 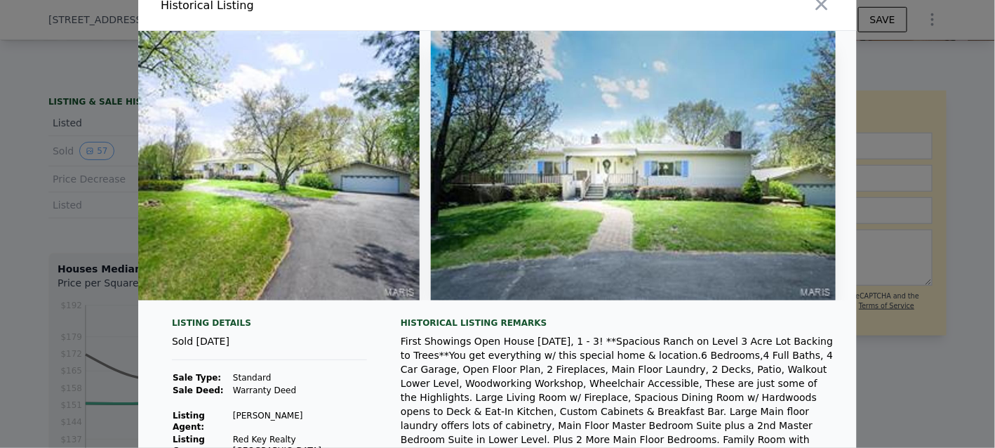 I want to click on strong: Sale Type:, so click(x=197, y=378).